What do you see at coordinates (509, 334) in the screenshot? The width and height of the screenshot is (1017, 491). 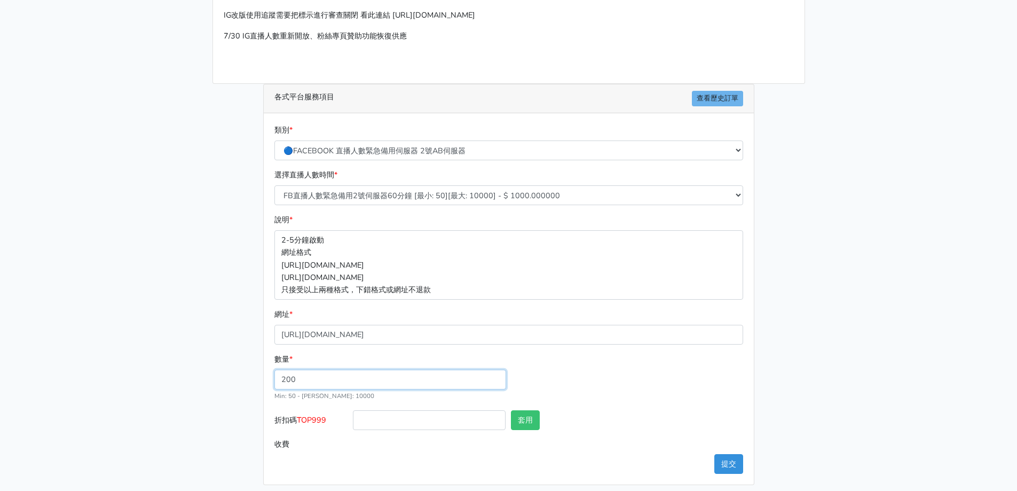 I see `input: 這邊填入網址` at bounding box center [509, 334].